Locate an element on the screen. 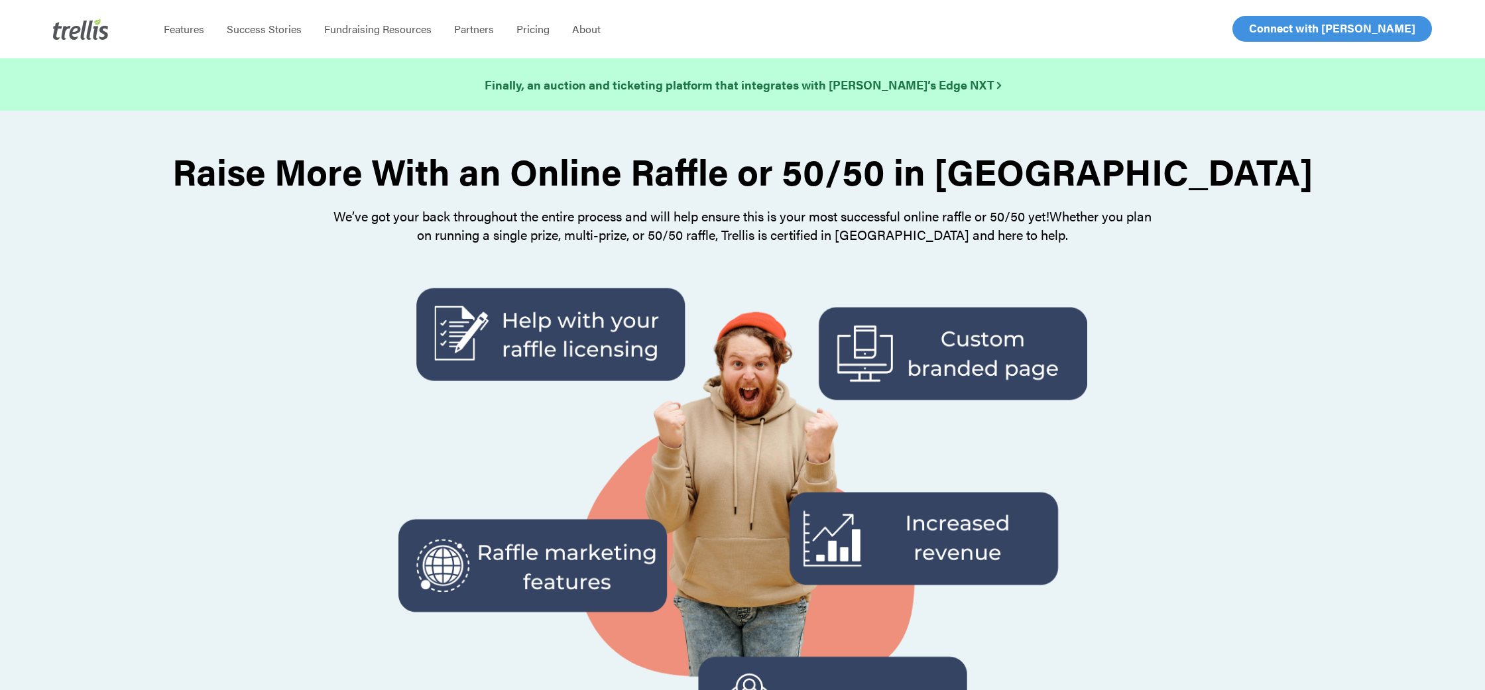 The image size is (1485, 690). a: Partners is located at coordinates (474, 29).